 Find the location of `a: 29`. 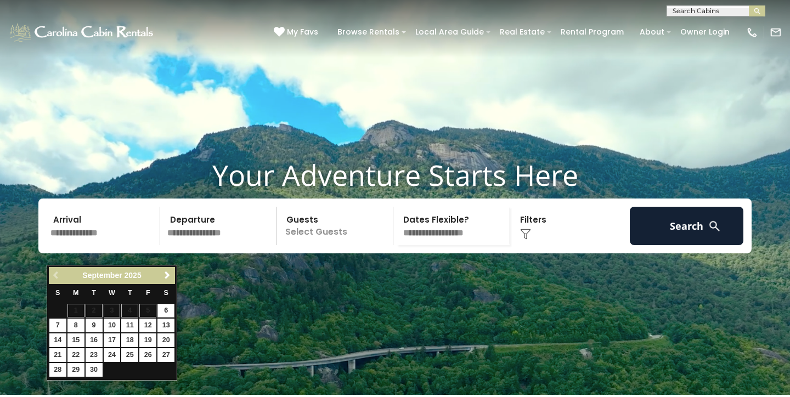

a: 29 is located at coordinates (76, 370).